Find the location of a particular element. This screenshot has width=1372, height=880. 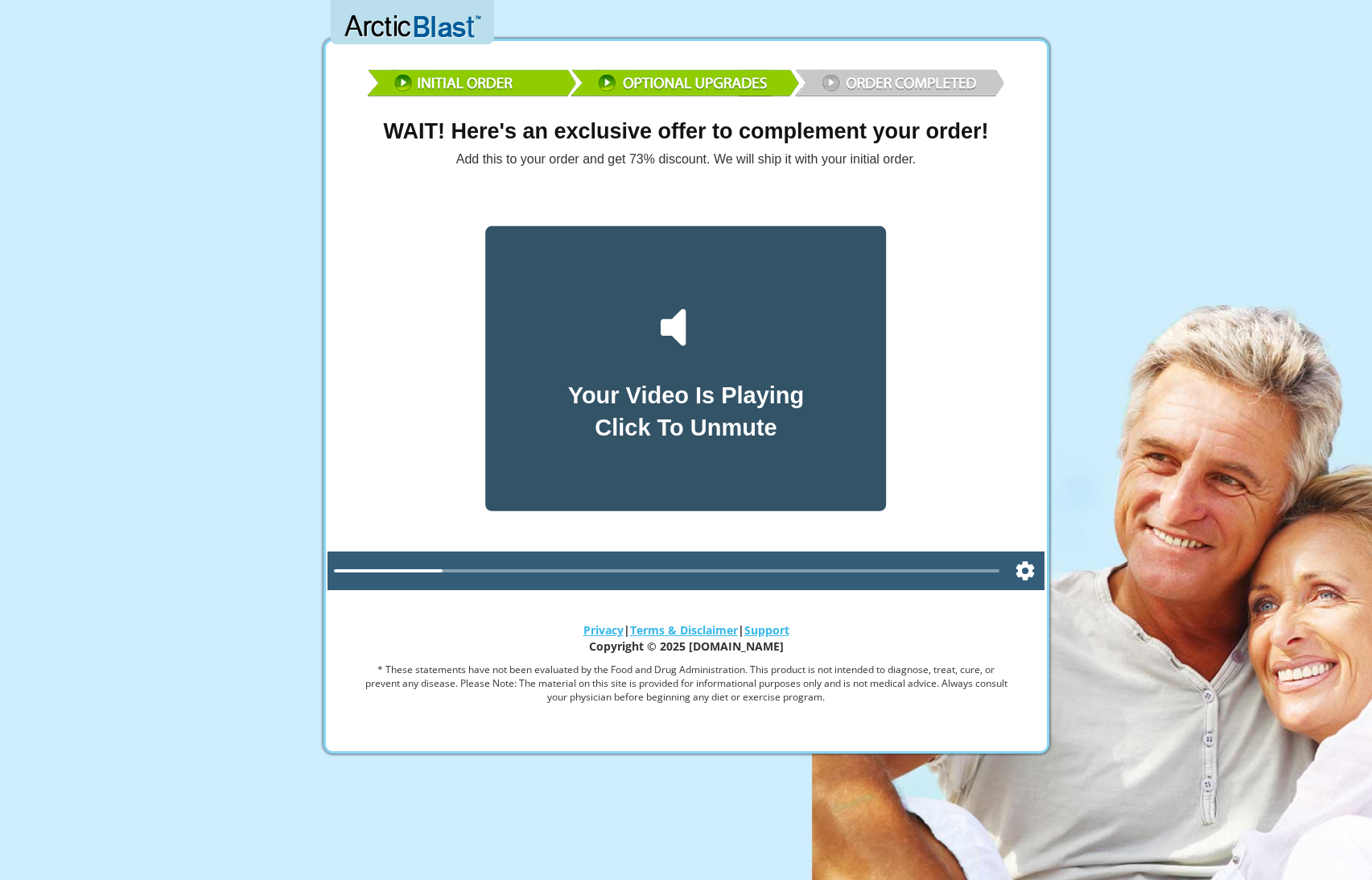

div: Your Video Is Playing Click To Unmute is located at coordinates (686, 412).